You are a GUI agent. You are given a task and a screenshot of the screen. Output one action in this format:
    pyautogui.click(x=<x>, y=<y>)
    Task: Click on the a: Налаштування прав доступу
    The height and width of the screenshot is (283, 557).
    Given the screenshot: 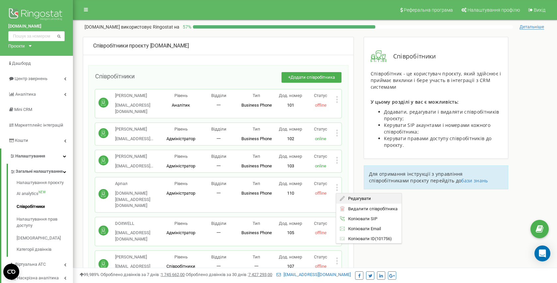 What is the action you would take?
    pyautogui.click(x=45, y=222)
    